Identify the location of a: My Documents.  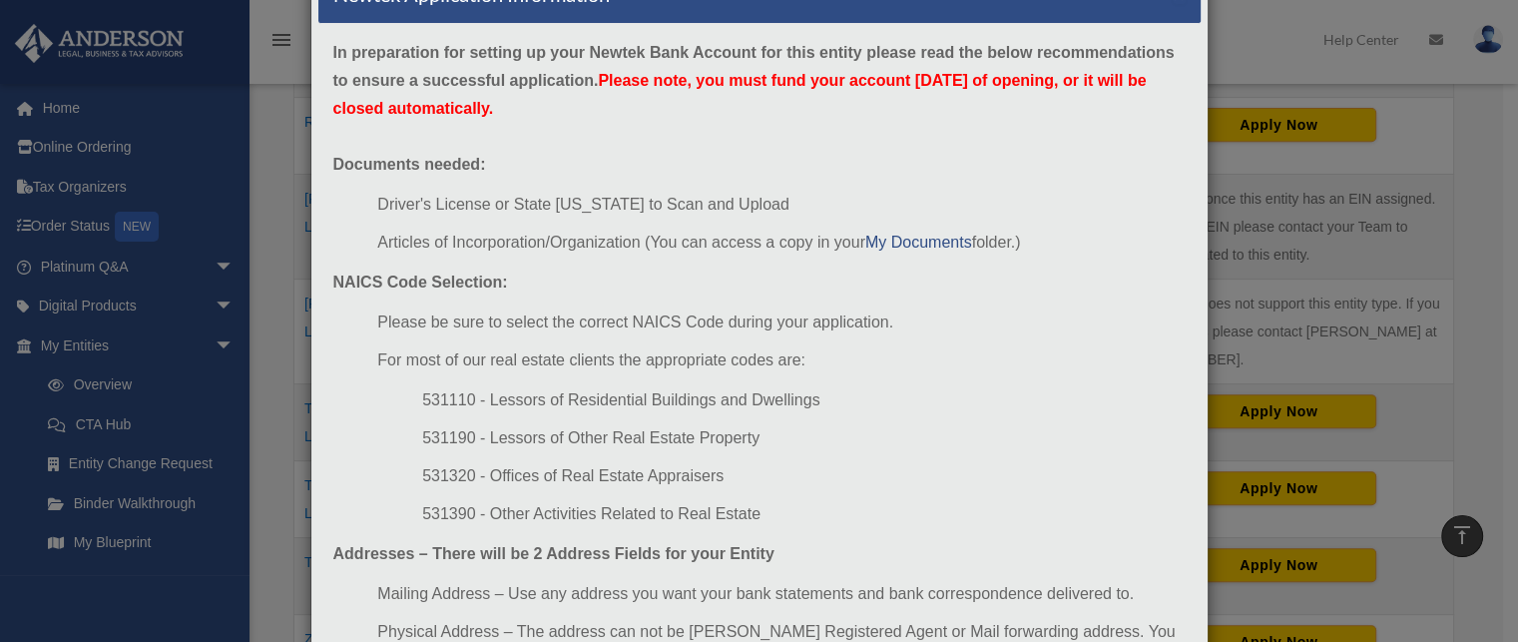
(918, 241).